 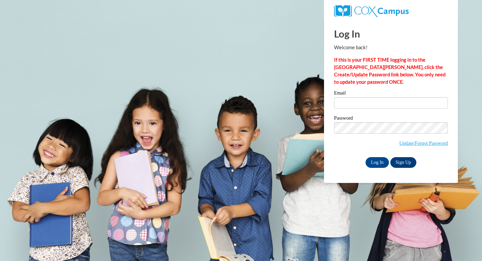 I want to click on h1: Log In, so click(x=391, y=33).